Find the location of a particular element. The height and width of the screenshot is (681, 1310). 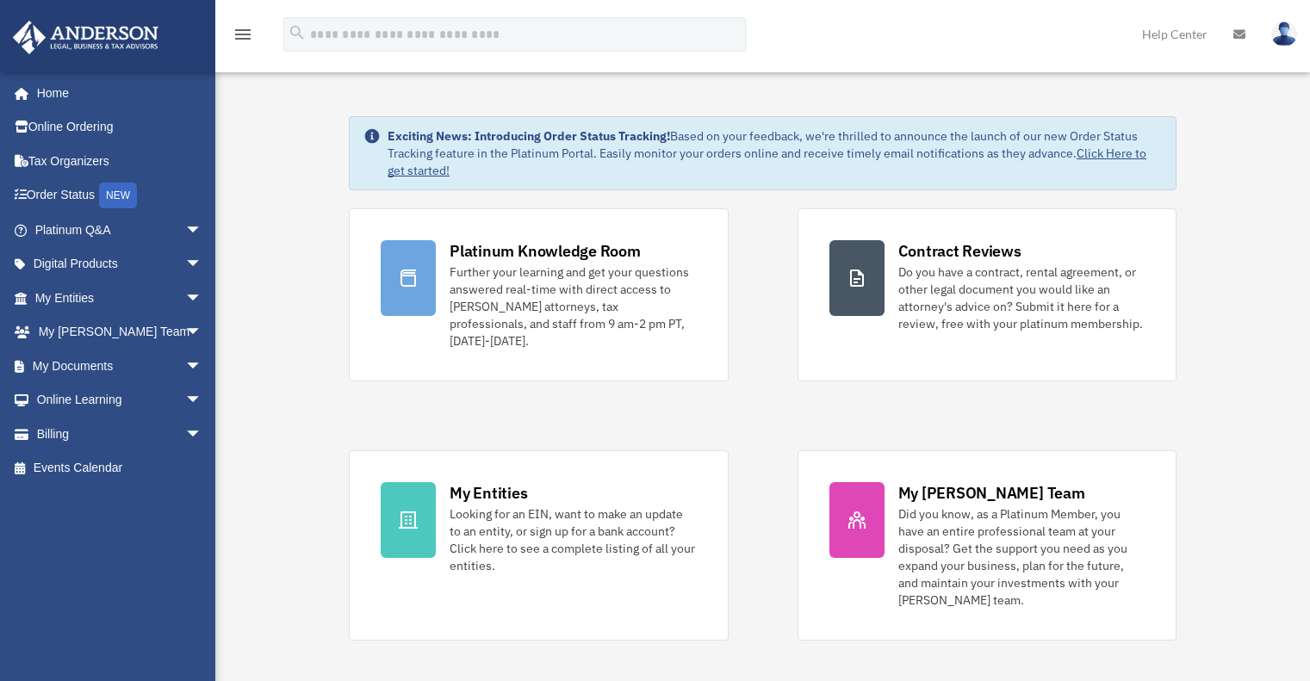

a: My Documentsarrow_drop_down is located at coordinates (120, 366).